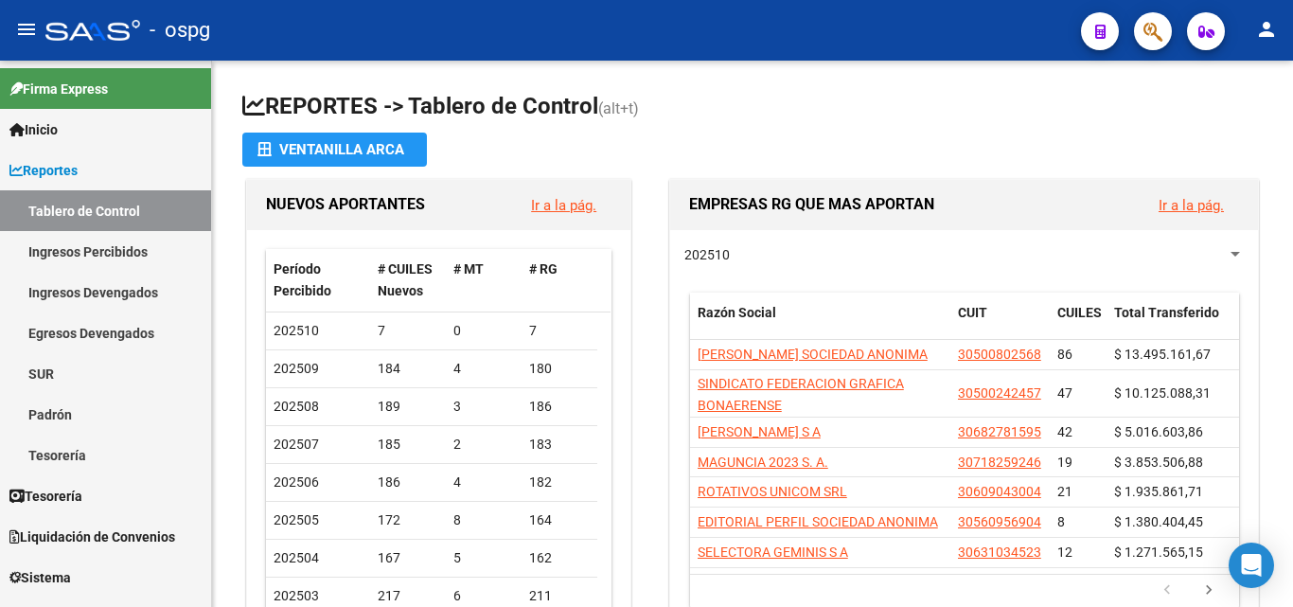  Describe the element at coordinates (484, 520) in the screenshot. I see `div: 8` at that location.